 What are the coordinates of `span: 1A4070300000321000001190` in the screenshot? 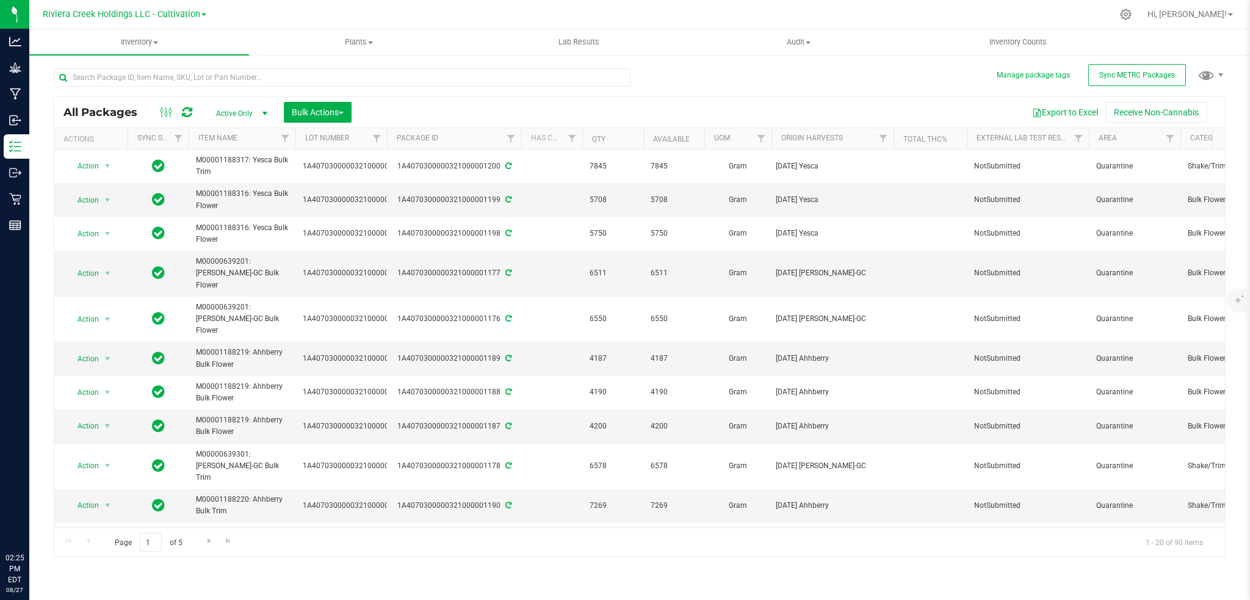 It's located at (354, 505).